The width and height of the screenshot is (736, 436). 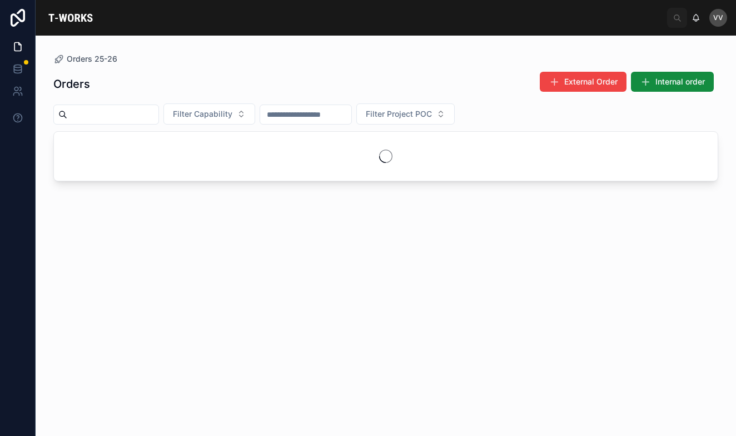 What do you see at coordinates (591, 82) in the screenshot?
I see `span: External Order` at bounding box center [591, 82].